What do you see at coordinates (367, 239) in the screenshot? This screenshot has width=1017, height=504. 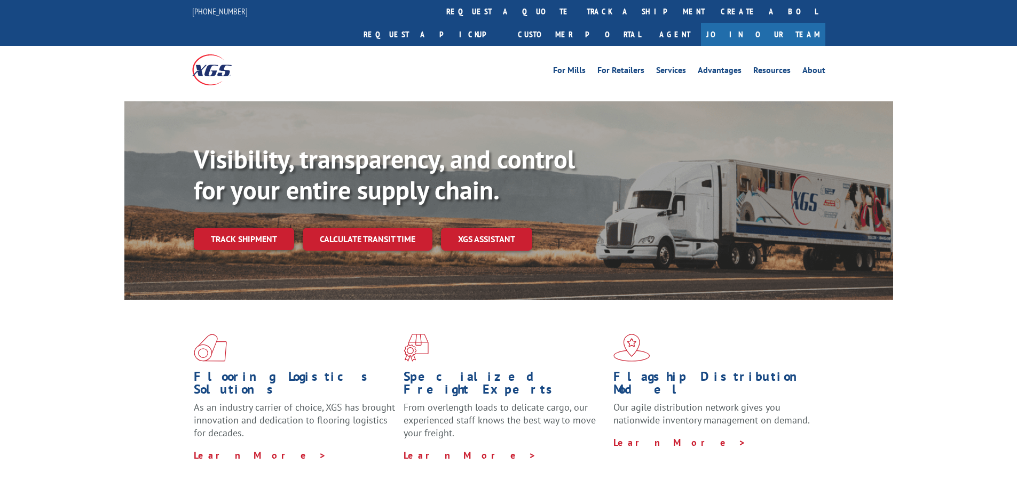 I see `a: Calculate transit time` at bounding box center [367, 239].